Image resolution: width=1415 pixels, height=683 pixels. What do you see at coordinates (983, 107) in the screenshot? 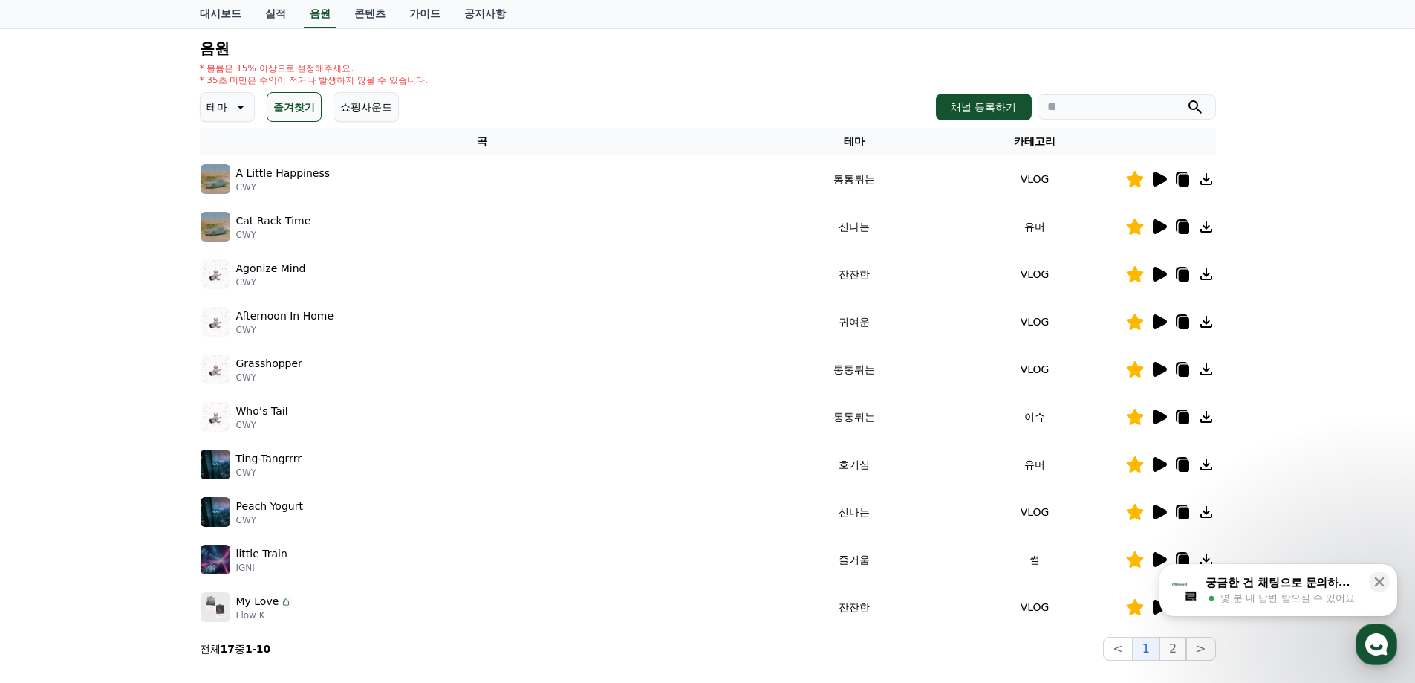
I see `button: 채널 등록하기` at bounding box center [983, 107].